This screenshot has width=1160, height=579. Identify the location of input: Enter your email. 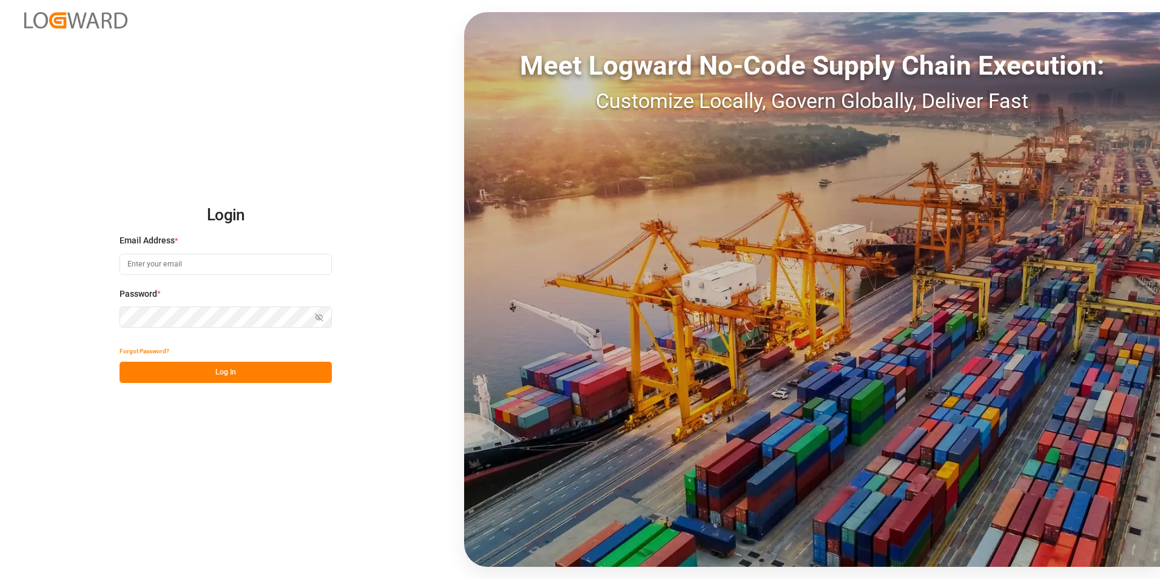
(226, 264).